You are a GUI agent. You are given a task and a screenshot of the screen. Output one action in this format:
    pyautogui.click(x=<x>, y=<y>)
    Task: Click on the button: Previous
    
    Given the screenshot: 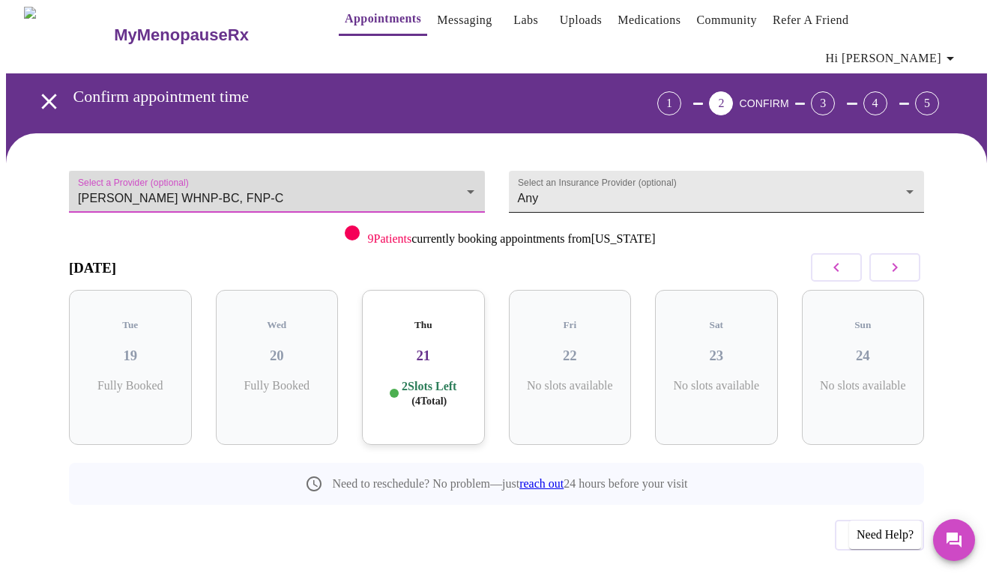 What is the action you would take?
    pyautogui.click(x=879, y=535)
    